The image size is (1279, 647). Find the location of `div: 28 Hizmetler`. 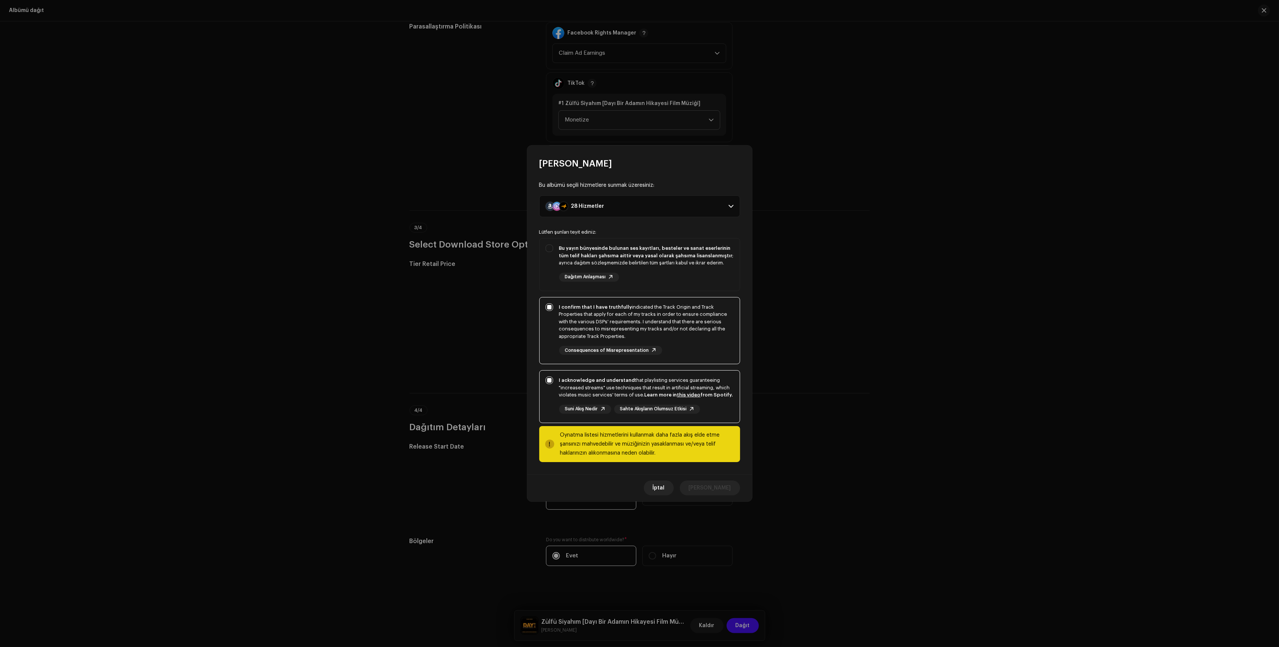

div: 28 Hizmetler is located at coordinates (588, 206).